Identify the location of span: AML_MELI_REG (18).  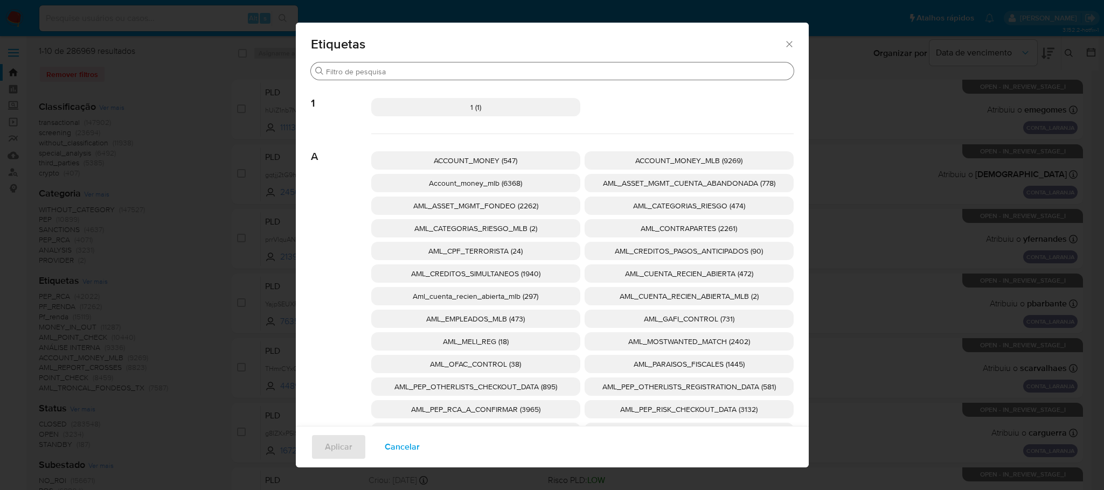
(476, 341).